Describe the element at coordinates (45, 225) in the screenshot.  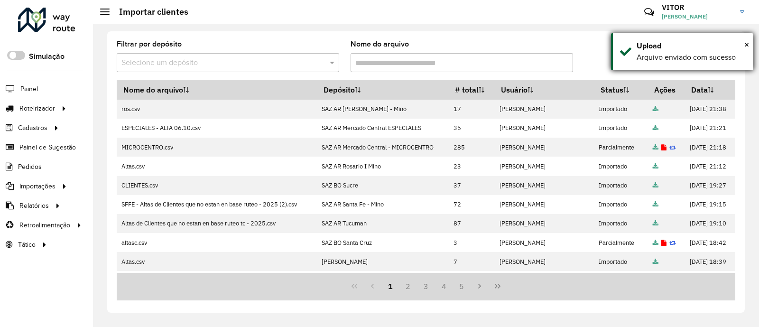
I see `span: Retroalimentação` at that location.